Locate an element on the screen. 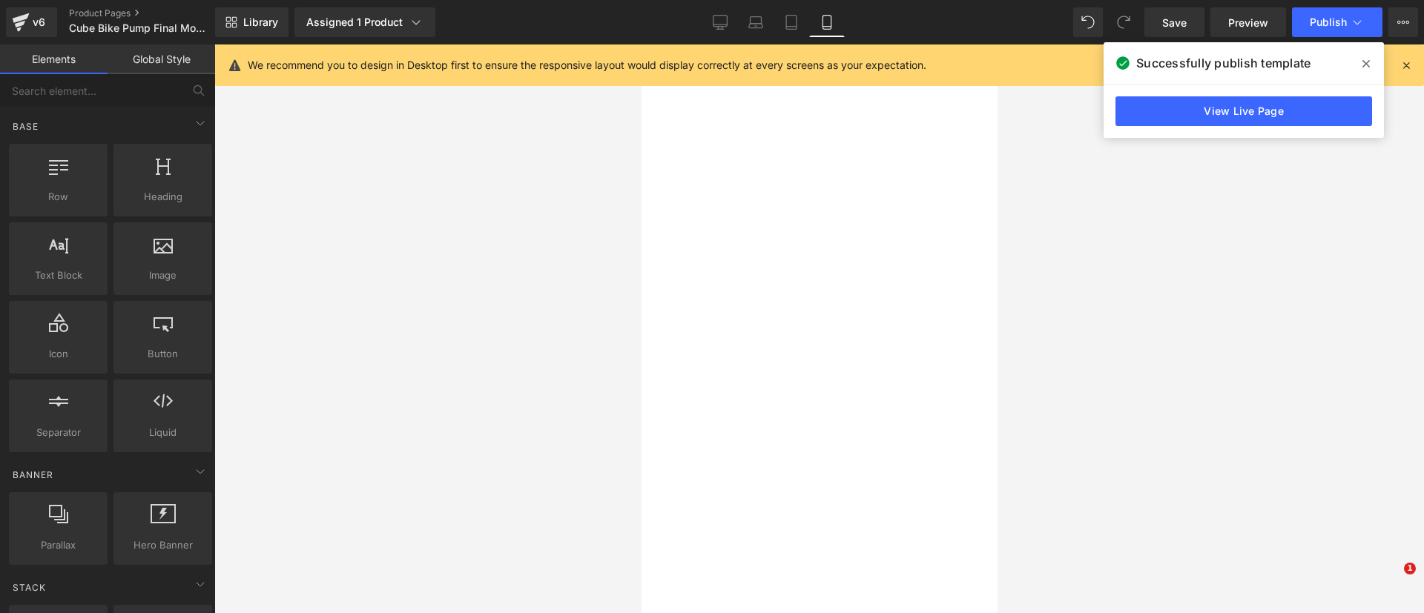  button: Redo is located at coordinates (1124, 22).